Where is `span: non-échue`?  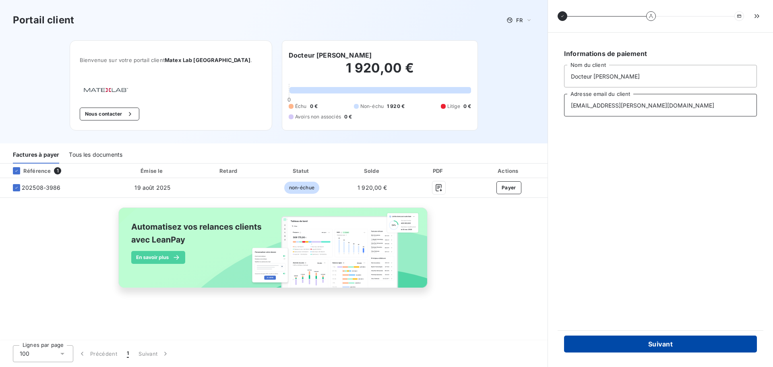 span: non-échue is located at coordinates (302, 188).